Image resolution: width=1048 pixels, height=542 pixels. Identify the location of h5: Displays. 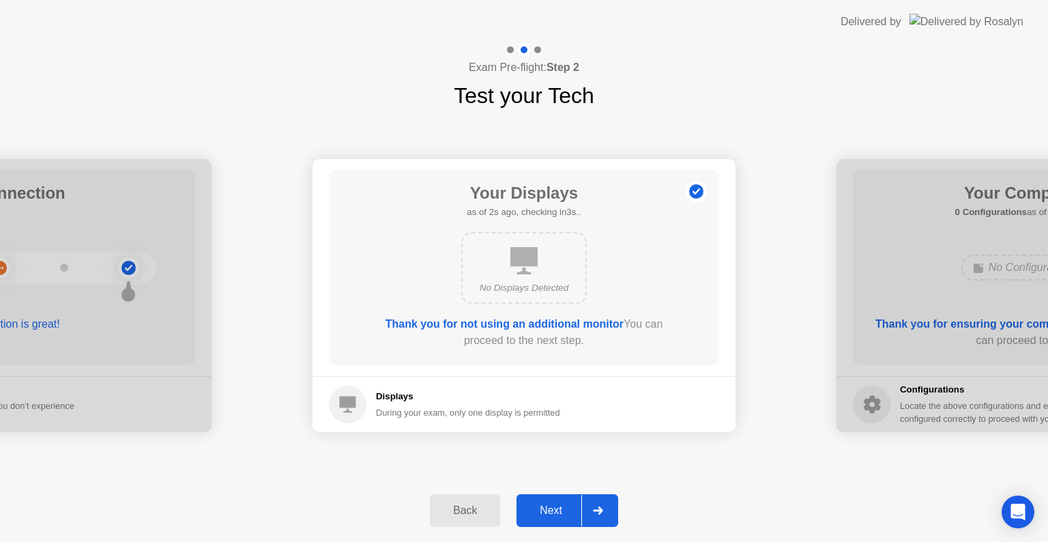
(468, 396).